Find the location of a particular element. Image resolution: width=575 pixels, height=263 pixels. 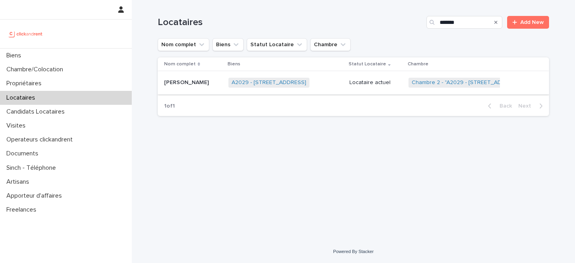

a: Powered By Stacker is located at coordinates (353, 252).